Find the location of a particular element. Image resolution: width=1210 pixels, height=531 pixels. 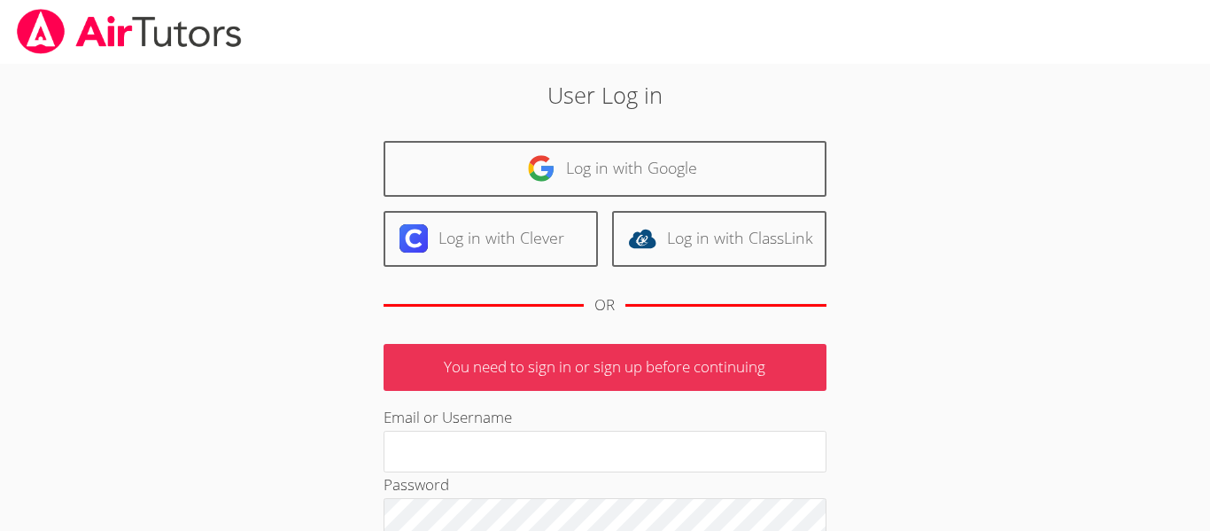

a: Log in with ClassLink is located at coordinates (719, 238).